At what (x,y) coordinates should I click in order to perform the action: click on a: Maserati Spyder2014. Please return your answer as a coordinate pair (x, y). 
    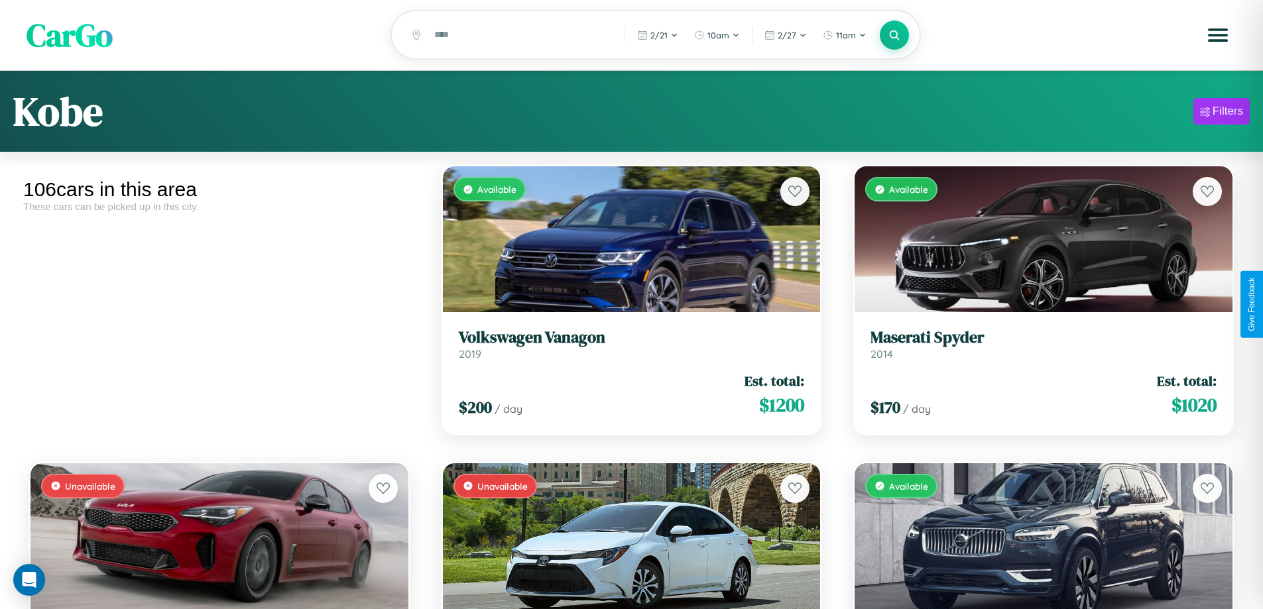
    Looking at the image, I should click on (1044, 344).